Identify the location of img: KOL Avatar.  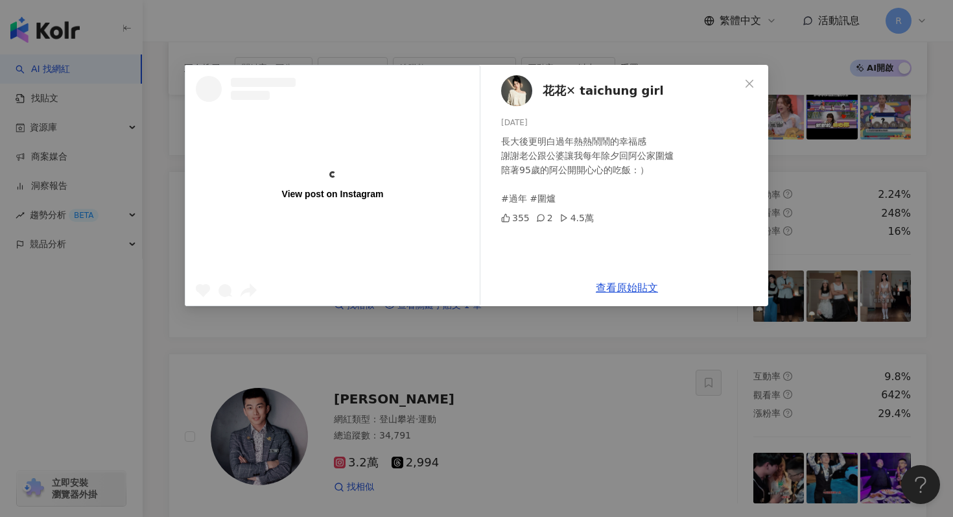
(517, 91).